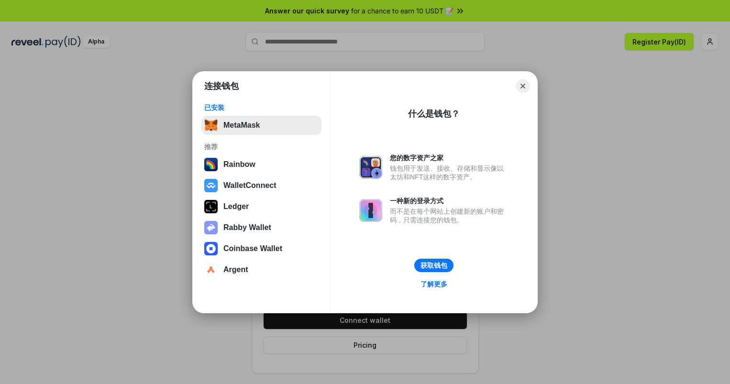 The height and width of the screenshot is (384, 730). What do you see at coordinates (434, 284) in the screenshot?
I see `div: 了解更多` at bounding box center [434, 284].